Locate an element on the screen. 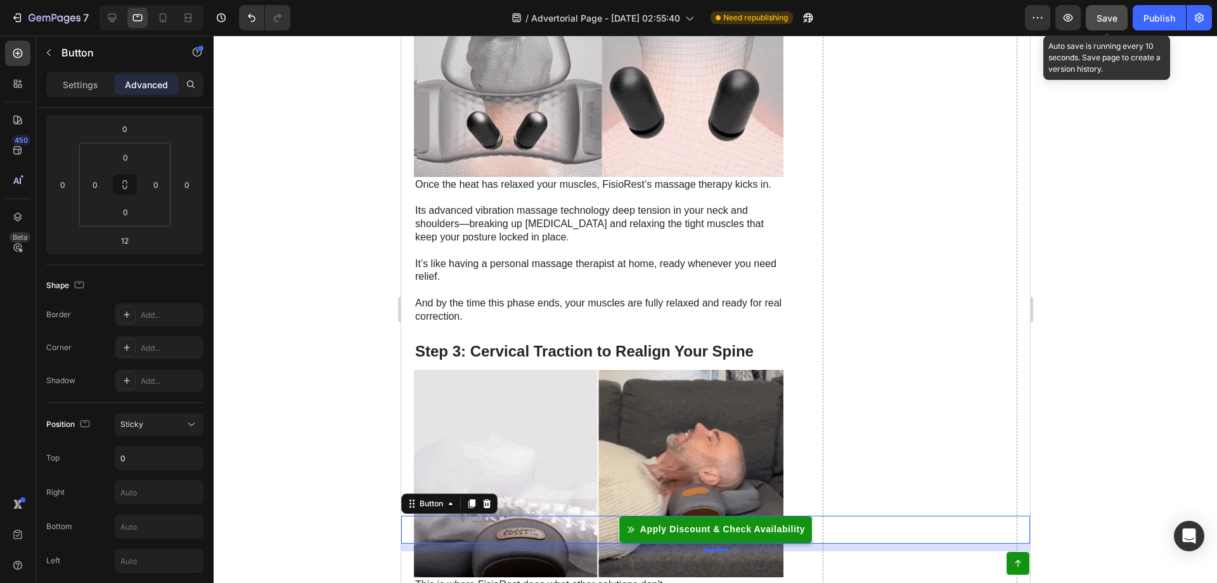 The image size is (1217, 583). div: 450 is located at coordinates (21, 140).